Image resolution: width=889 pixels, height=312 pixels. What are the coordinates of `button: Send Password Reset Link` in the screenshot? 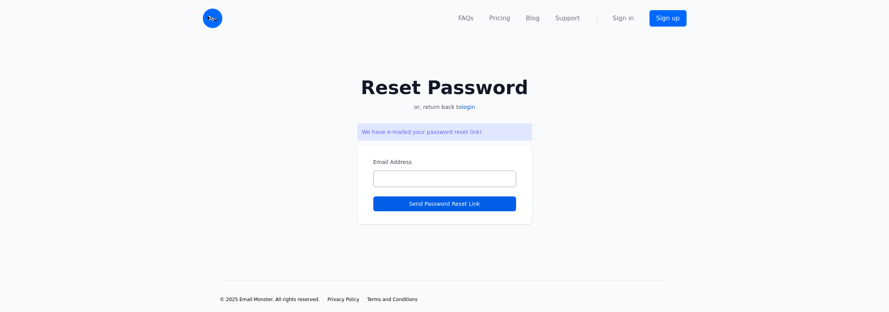 It's located at (445, 204).